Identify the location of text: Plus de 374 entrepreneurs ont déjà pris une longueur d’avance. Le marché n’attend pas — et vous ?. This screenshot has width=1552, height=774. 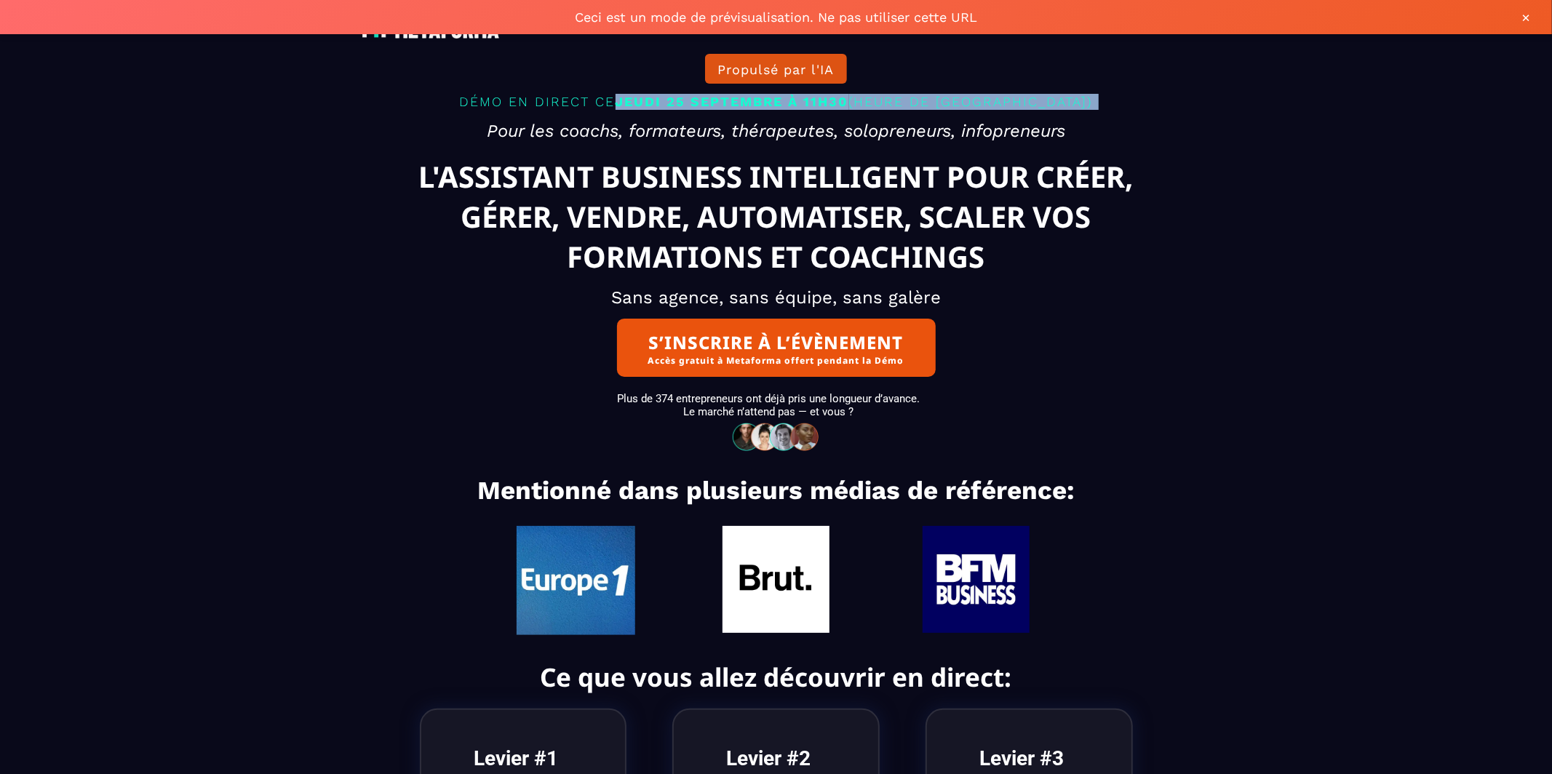
(769, 405).